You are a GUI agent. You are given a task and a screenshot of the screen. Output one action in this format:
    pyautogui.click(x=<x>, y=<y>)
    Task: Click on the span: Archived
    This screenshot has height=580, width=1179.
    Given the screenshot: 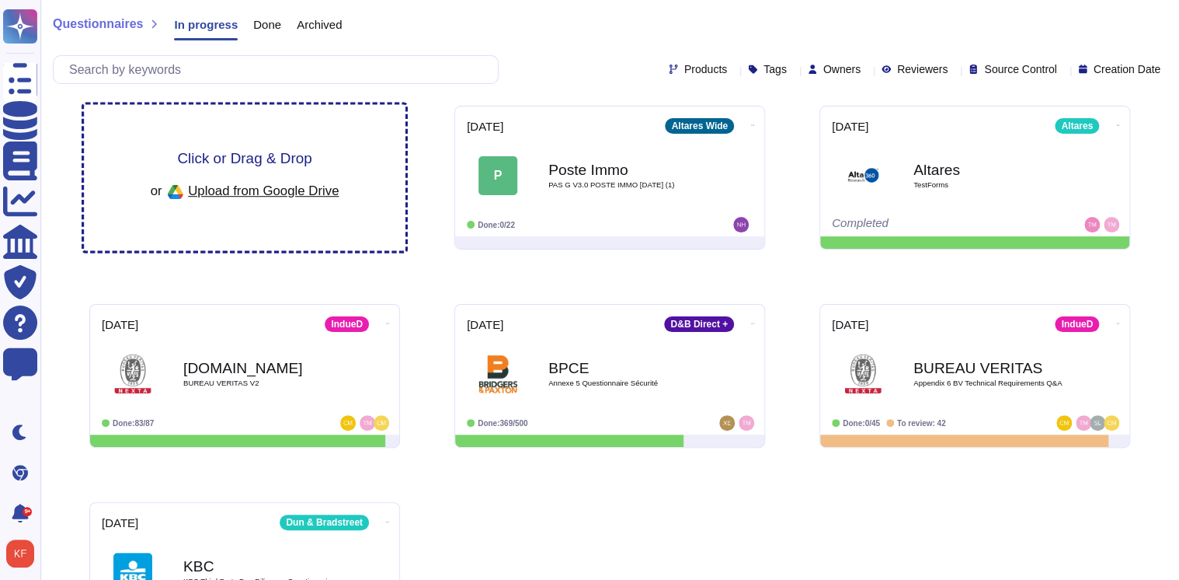 What is the action you would take?
    pyautogui.click(x=319, y=24)
    